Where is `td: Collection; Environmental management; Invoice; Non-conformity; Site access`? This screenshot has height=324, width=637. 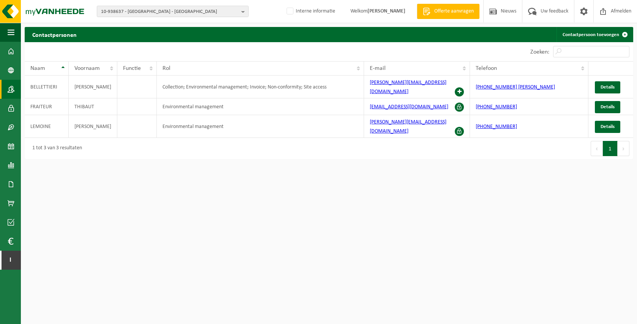 td: Collection; Environmental management; Invoice; Non-conformity; Site access is located at coordinates (260, 87).